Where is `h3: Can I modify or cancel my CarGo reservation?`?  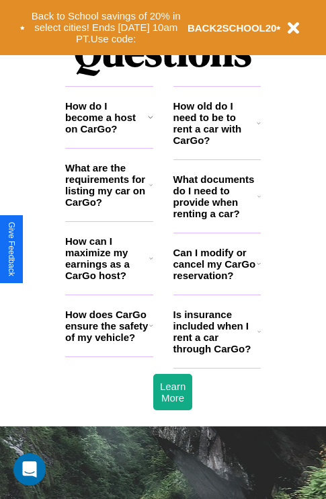
h3: Can I modify or cancel my CarGo reservation? is located at coordinates (215, 263).